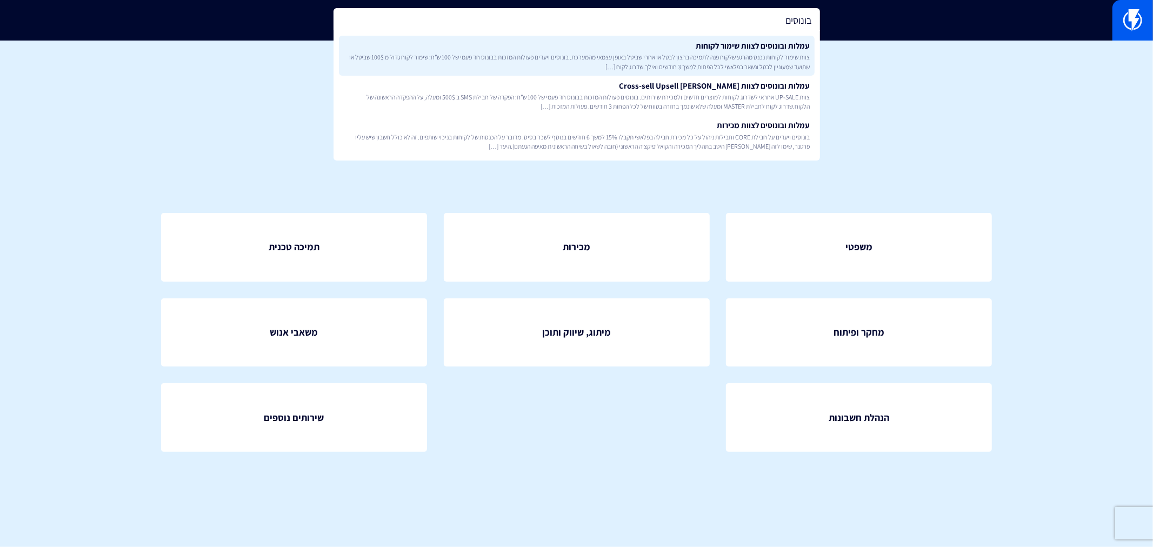 The image size is (1153, 547). What do you see at coordinates (859, 333) in the screenshot?
I see `a: מחקר ופיתוח` at bounding box center [859, 333].